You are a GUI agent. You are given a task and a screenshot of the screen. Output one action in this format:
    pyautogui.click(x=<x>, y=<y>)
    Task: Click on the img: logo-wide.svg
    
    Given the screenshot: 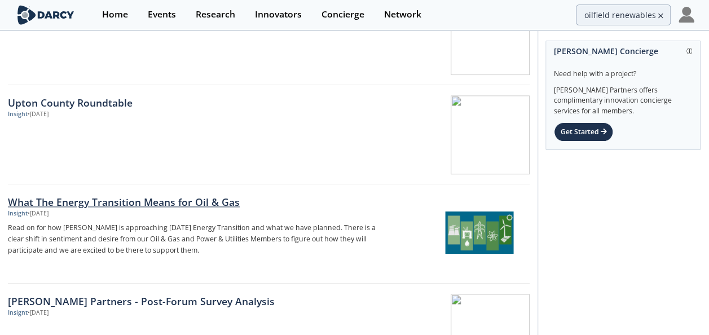 What is the action you would take?
    pyautogui.click(x=46, y=15)
    